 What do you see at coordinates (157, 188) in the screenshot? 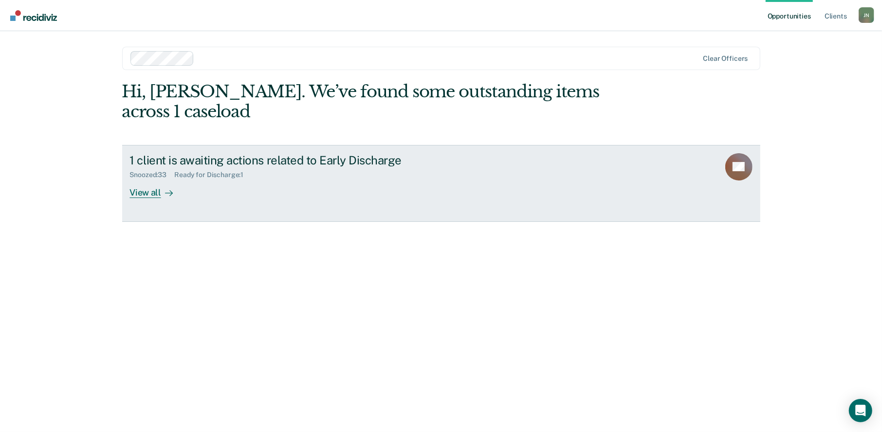
I see `div: View all` at bounding box center [157, 188].